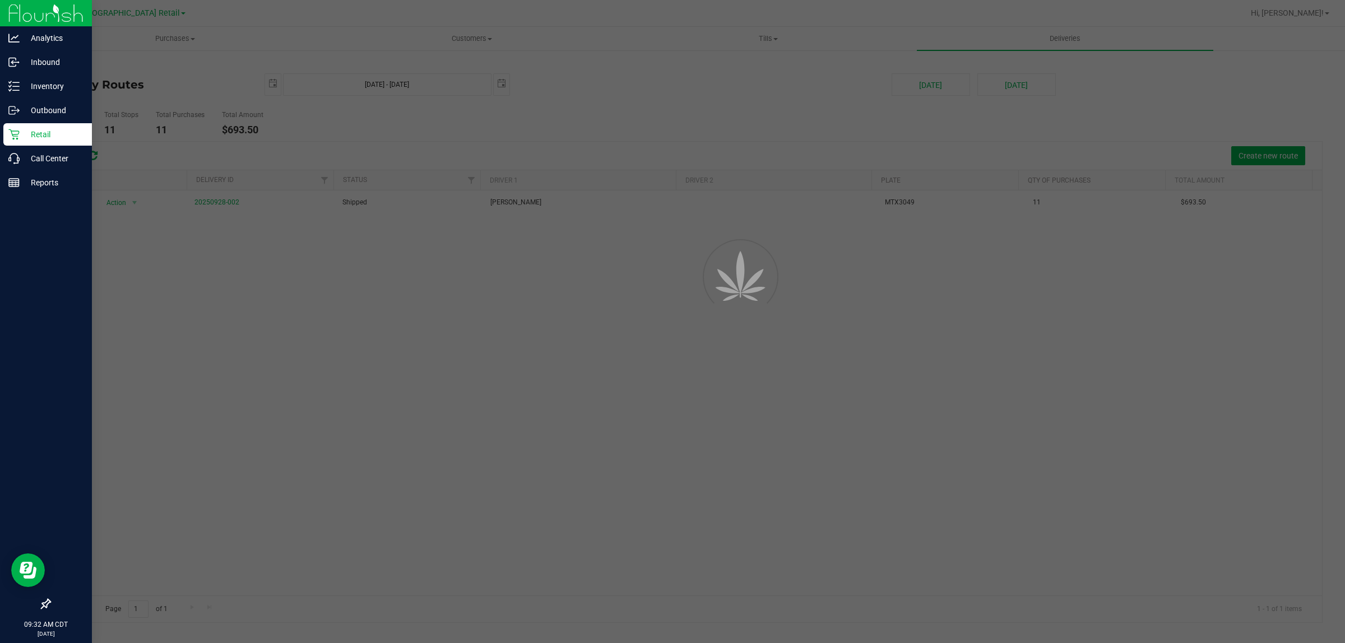  Describe the element at coordinates (53, 183) in the screenshot. I see `p: Reports` at that location.